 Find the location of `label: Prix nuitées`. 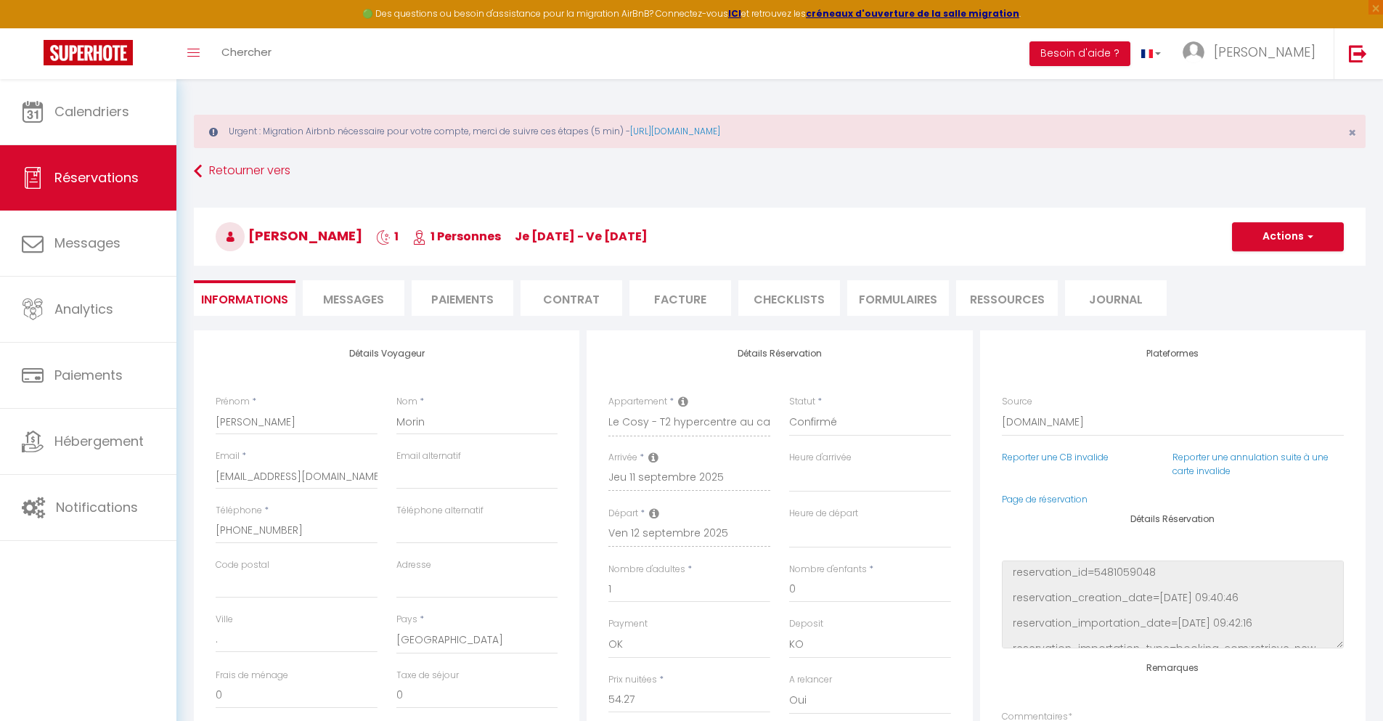

label: Prix nuitées is located at coordinates (632, 680).